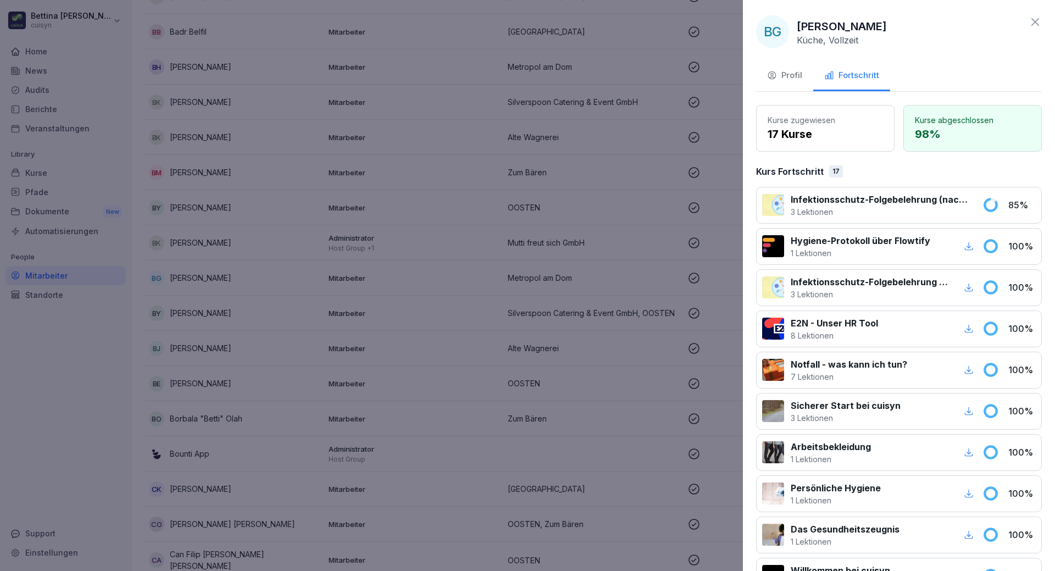  I want to click on p: Sicherer Start bei cuisyn, so click(846, 406).